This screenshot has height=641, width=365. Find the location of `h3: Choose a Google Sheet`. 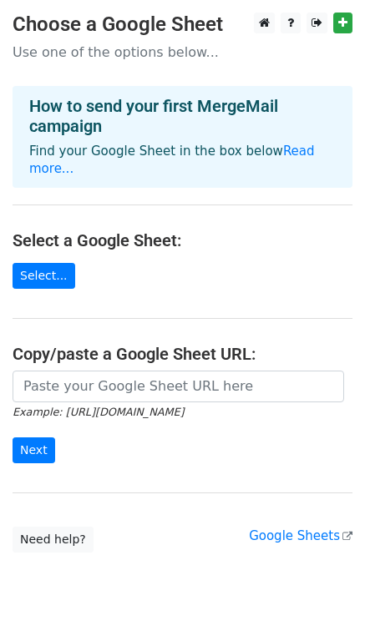

h3: Choose a Google Sheet is located at coordinates (182, 24).